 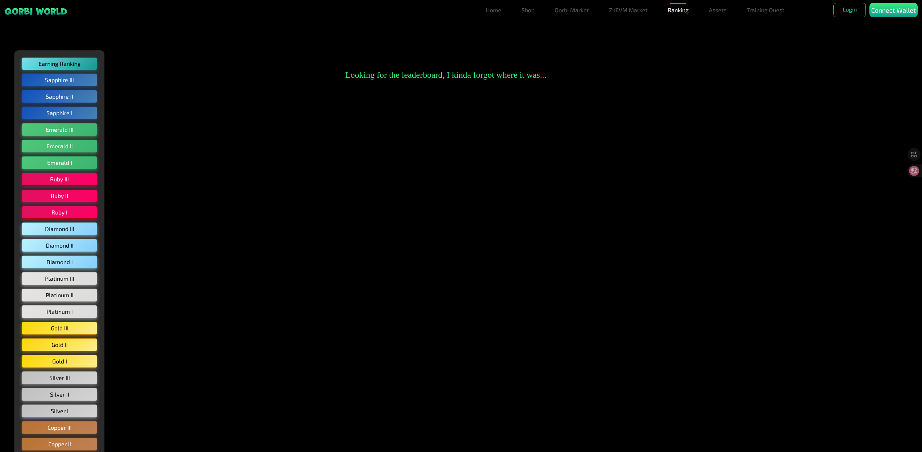 I want to click on a: Home, so click(x=493, y=10).